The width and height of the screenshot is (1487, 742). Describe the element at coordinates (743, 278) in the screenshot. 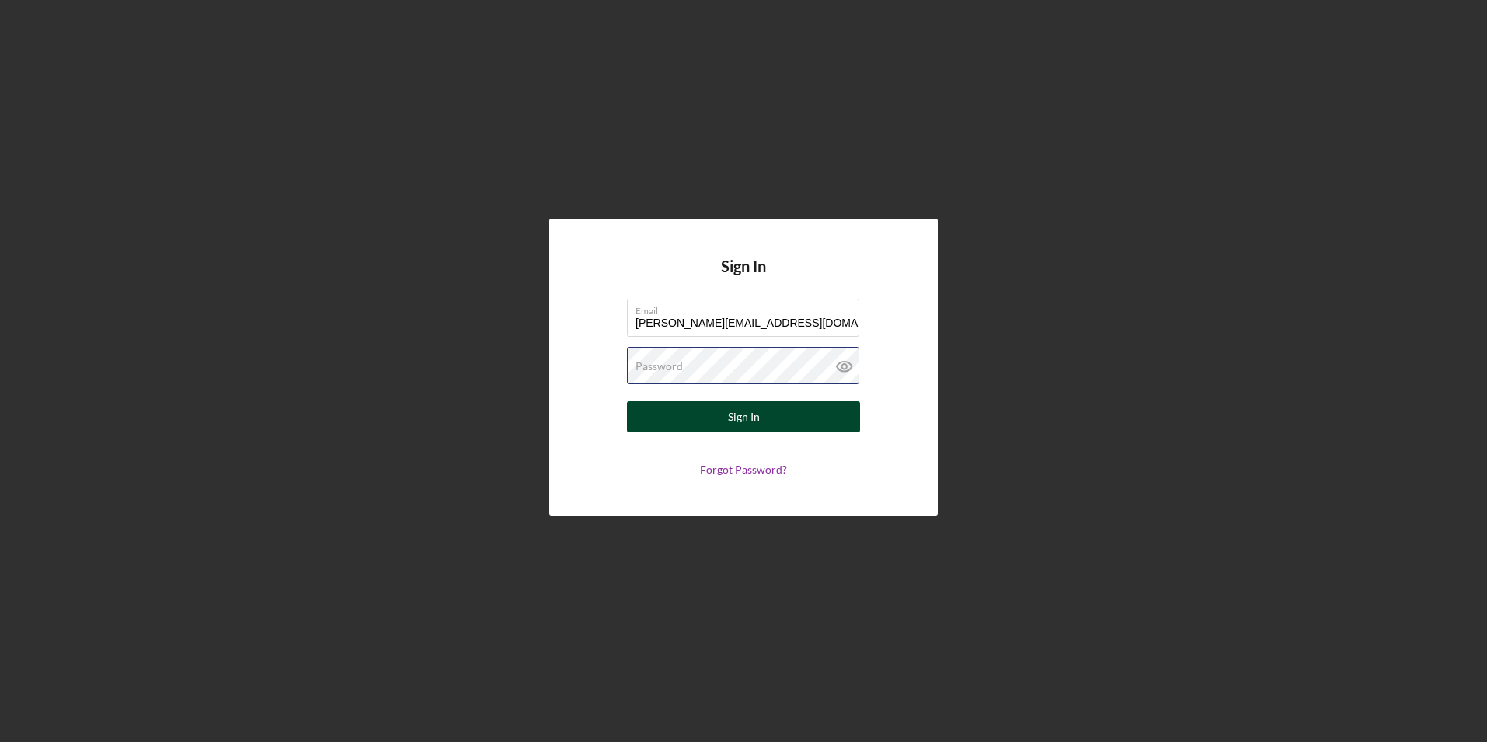

I see `h4: Sign In` at that location.